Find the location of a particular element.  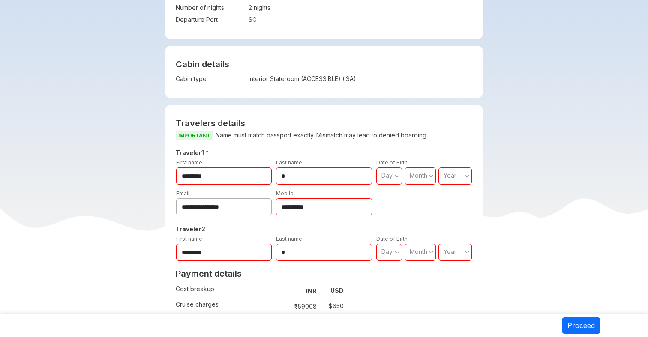

h2: Travelers details is located at coordinates (324, 123).